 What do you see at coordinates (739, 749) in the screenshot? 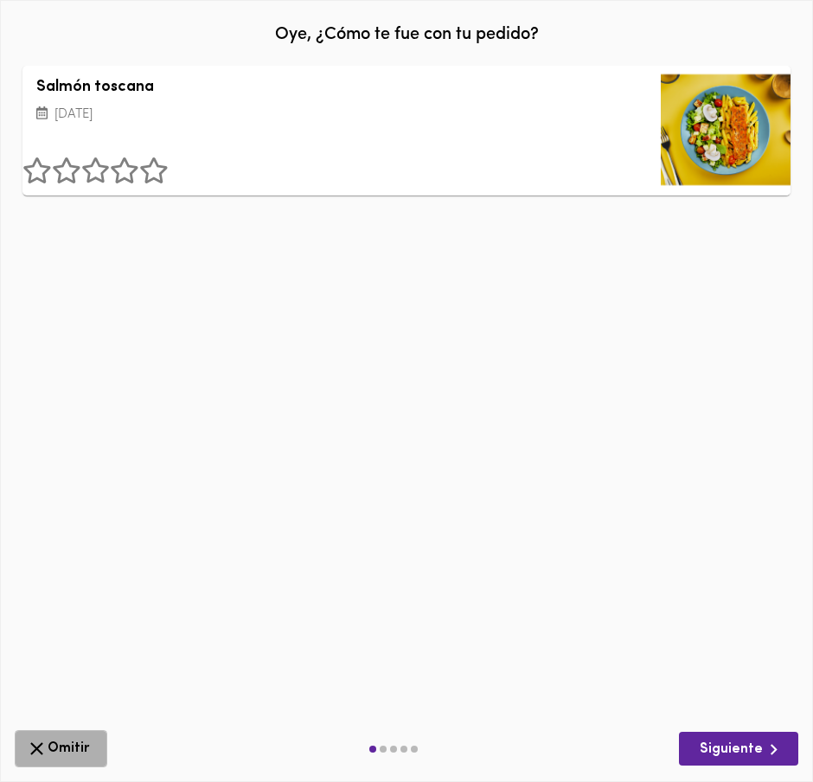
I see `span: Siguiente` at bounding box center [739, 749].